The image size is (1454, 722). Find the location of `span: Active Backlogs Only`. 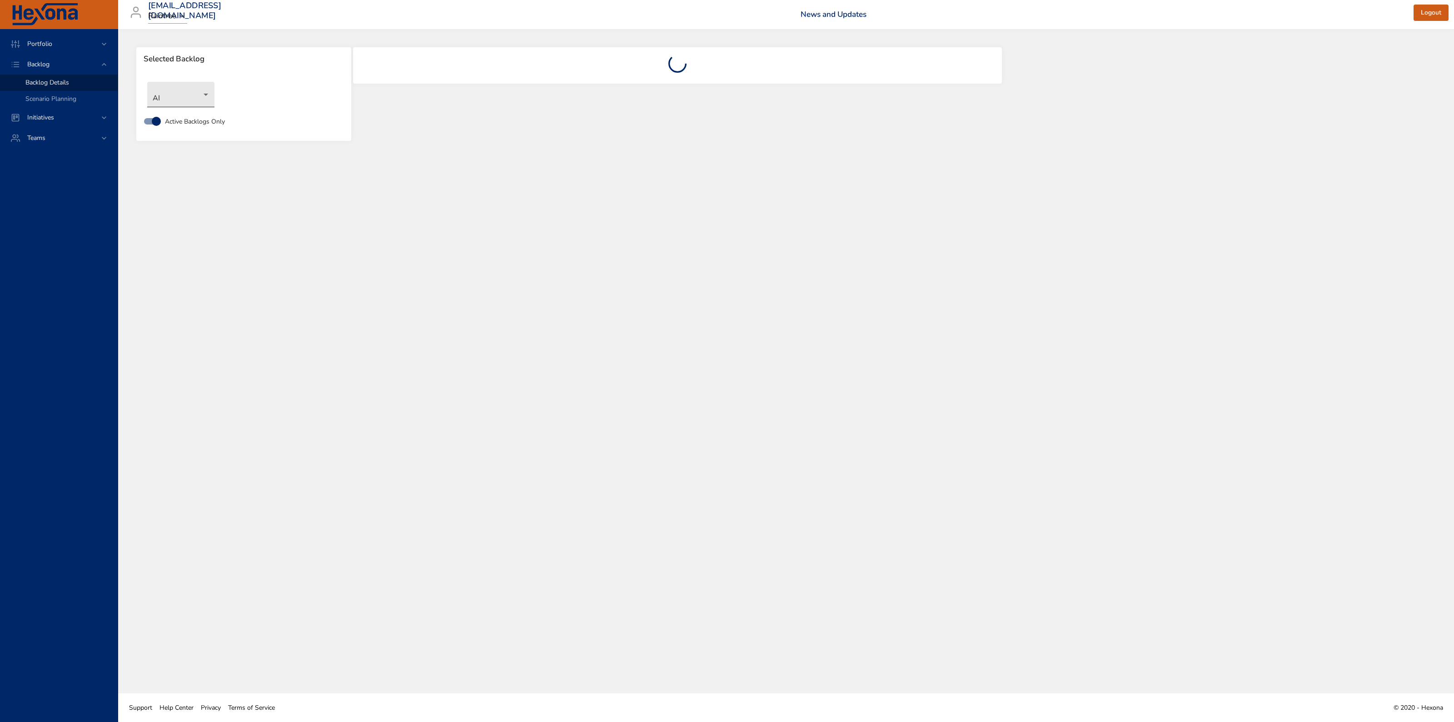

span: Active Backlogs Only is located at coordinates (195, 121).